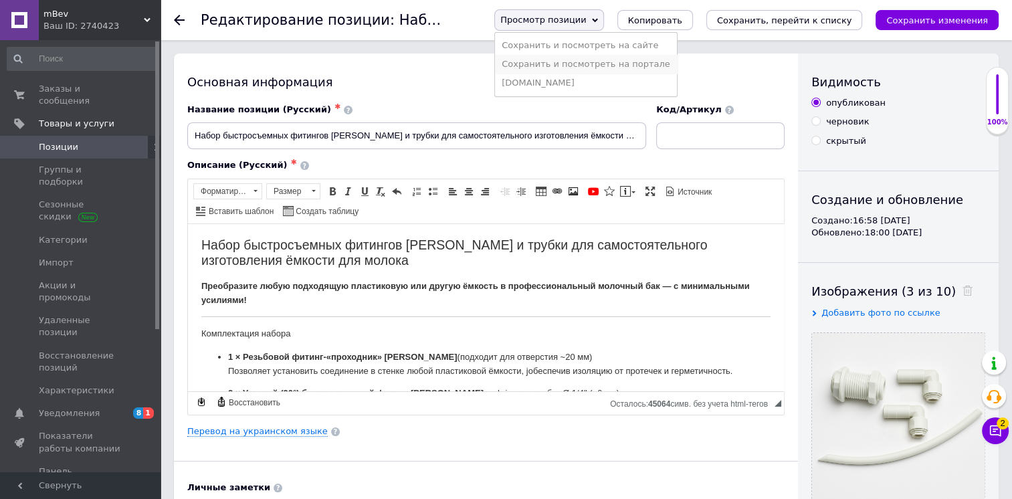 The width and height of the screenshot is (1012, 499). I want to click on input: Поиск, so click(82, 59).